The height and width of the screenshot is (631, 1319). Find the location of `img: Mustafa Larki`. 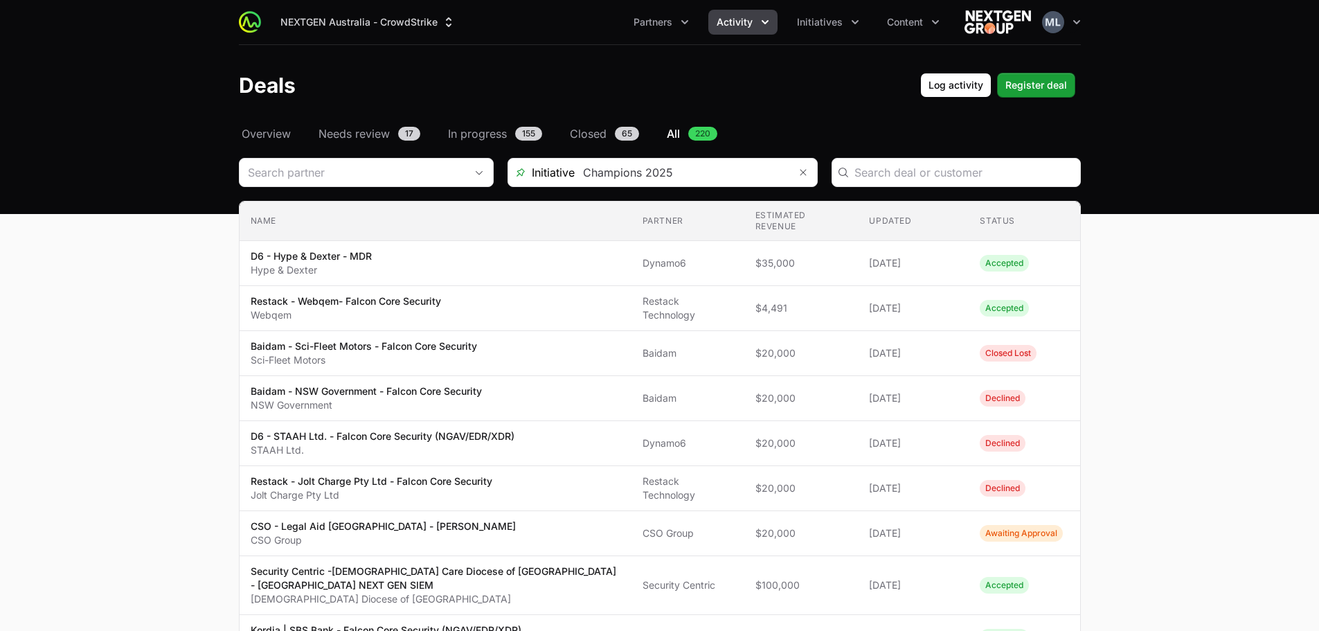

img: Mustafa Larki is located at coordinates (1053, 22).